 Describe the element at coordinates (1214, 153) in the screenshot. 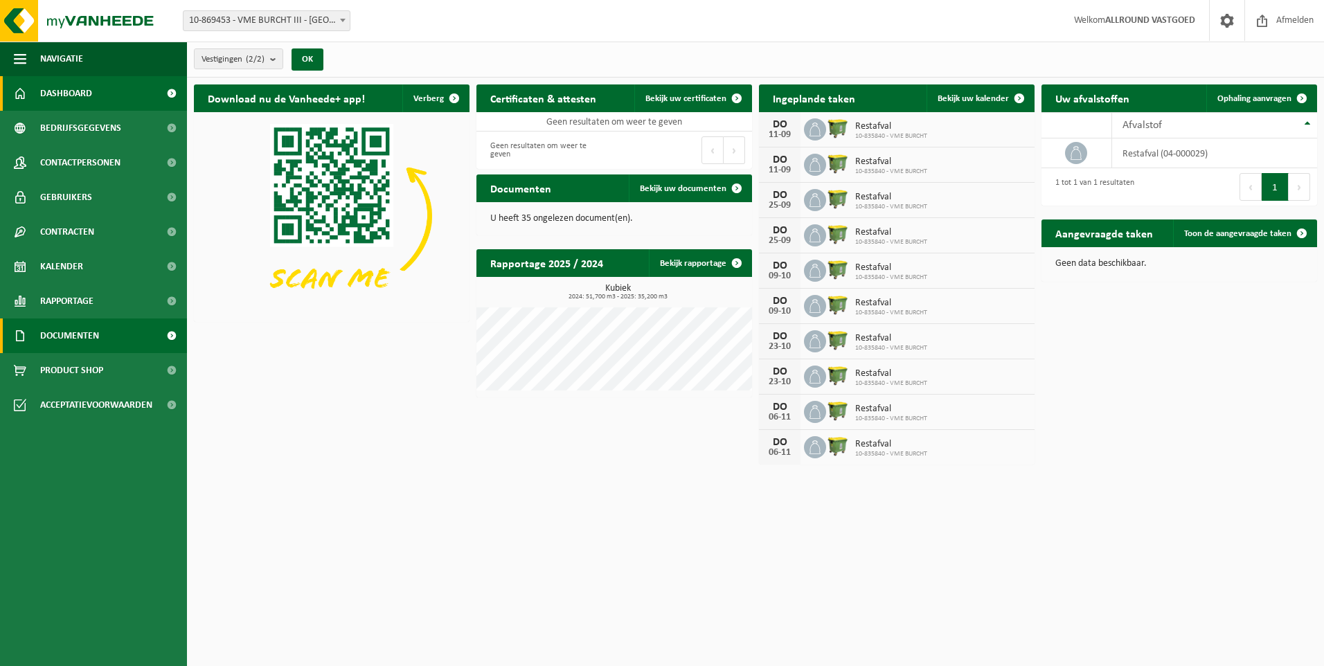

I see `td: restafval (04-000029)` at that location.